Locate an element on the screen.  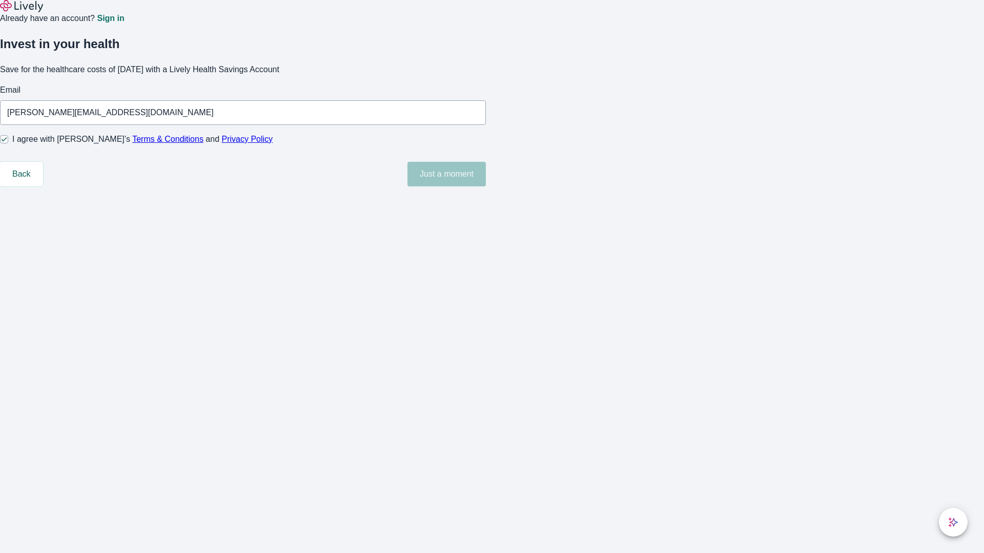
svg: Lively AI Assistant is located at coordinates (953, 523).